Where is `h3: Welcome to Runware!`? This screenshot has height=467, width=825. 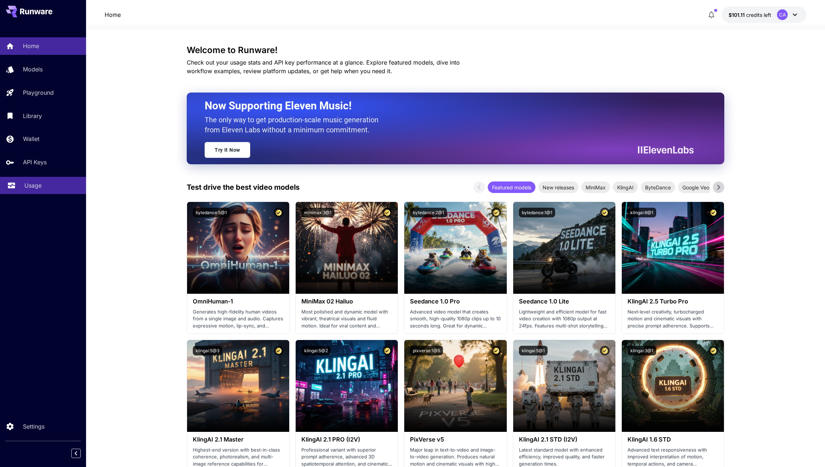
h3: Welcome to Runware! is located at coordinates (456, 50).